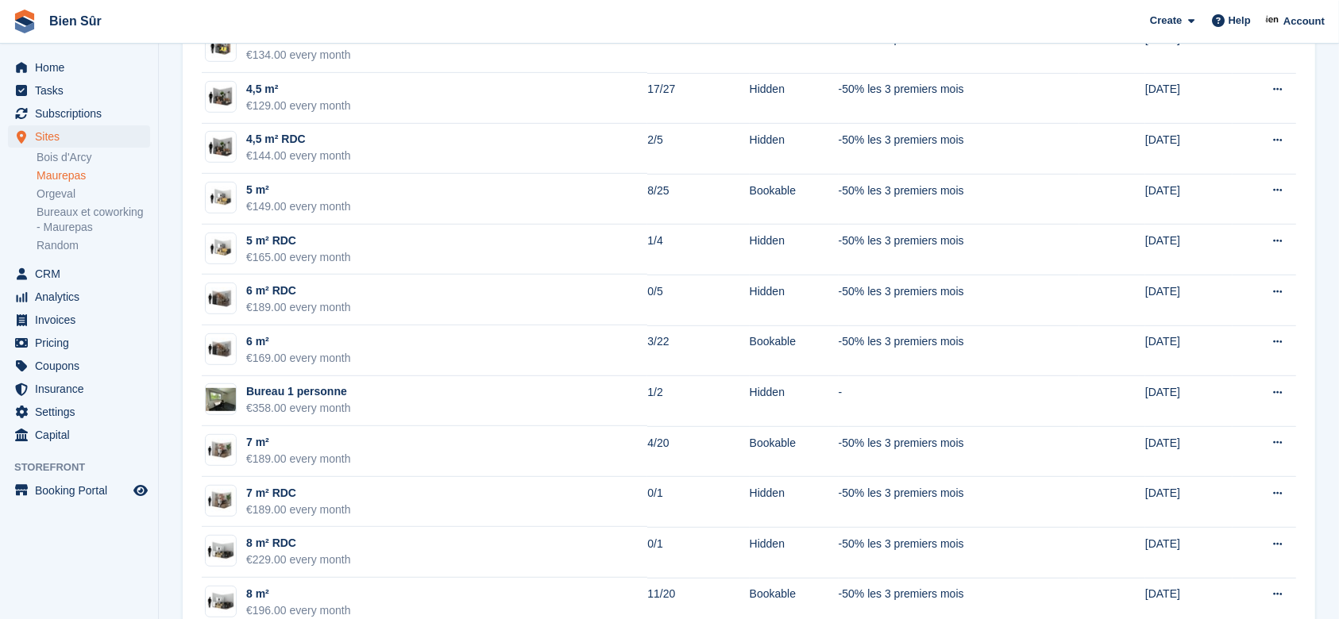 Image resolution: width=1339 pixels, height=619 pixels. I want to click on img: Asmaa Habri, so click(1273, 21).